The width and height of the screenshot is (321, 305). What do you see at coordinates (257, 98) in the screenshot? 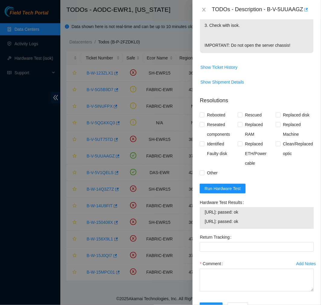
I see `p: Resolutions` at bounding box center [257, 98].